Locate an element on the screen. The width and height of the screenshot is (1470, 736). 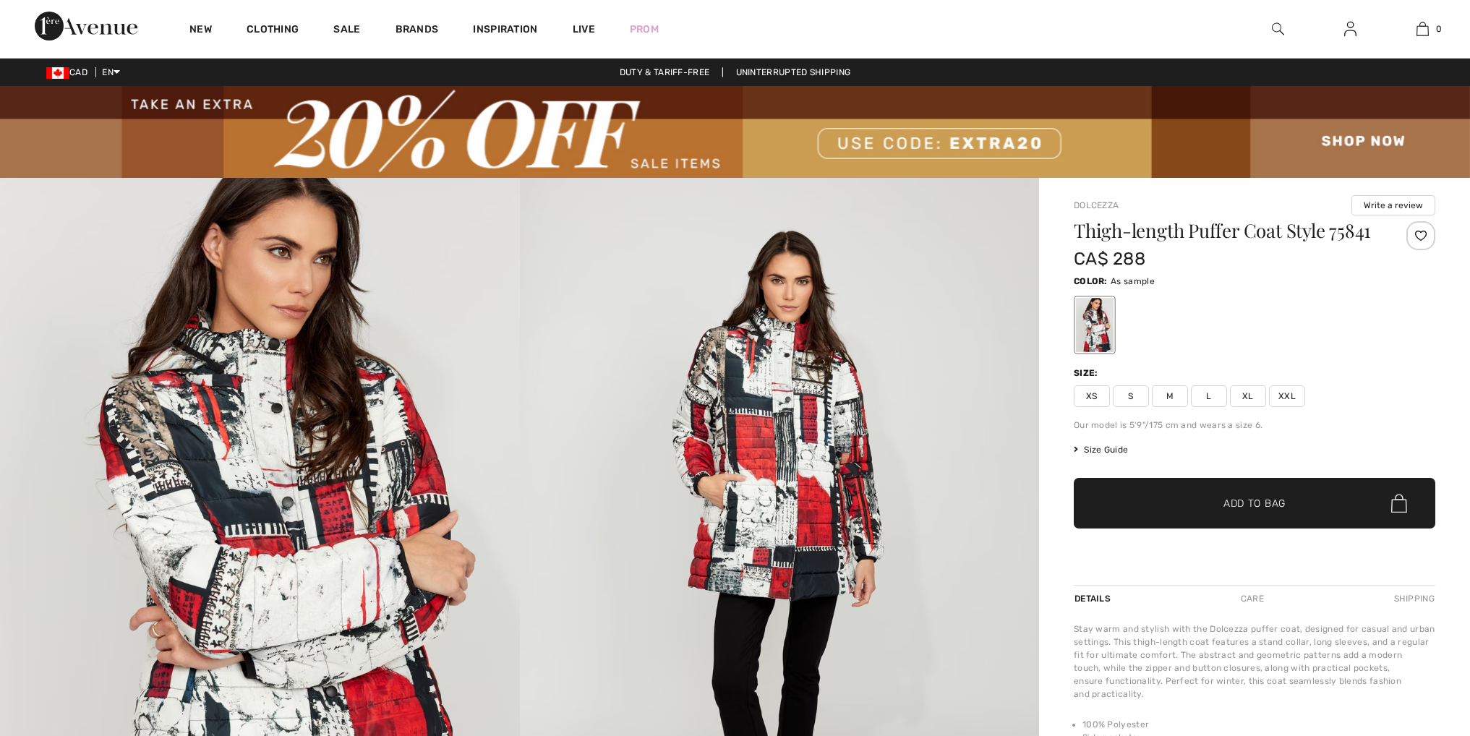
div: Stay warm and stylish with the Dolcezza puffer coat, designed for casual and urban settings. This... is located at coordinates (1255, 662).